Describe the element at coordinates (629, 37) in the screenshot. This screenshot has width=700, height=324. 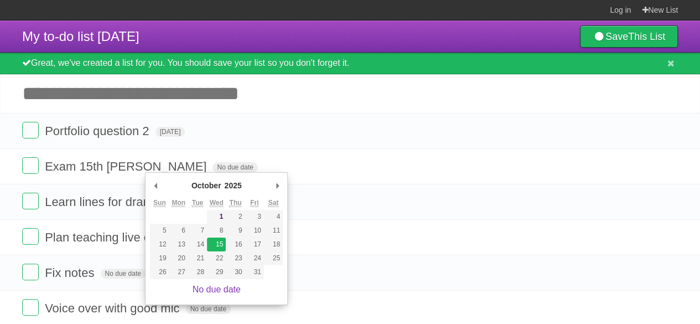
I see `a: SaveThis List` at that location.